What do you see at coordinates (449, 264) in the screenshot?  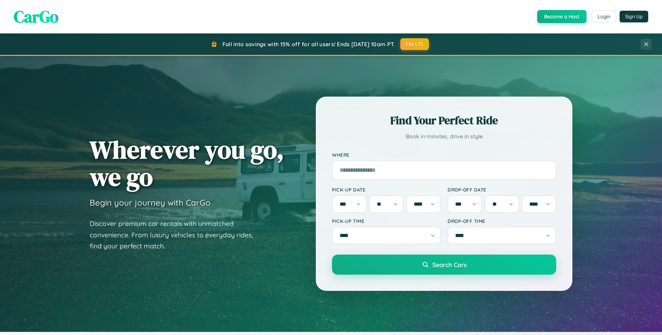 I see `span: Search Cars` at bounding box center [449, 264].